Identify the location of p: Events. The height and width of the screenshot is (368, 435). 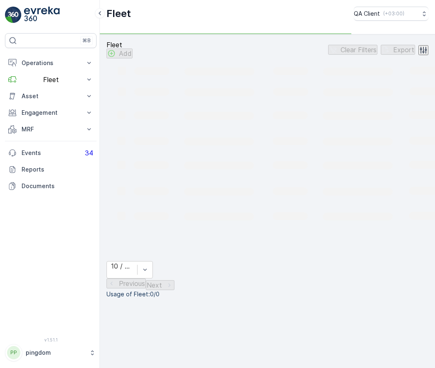
(51, 153).